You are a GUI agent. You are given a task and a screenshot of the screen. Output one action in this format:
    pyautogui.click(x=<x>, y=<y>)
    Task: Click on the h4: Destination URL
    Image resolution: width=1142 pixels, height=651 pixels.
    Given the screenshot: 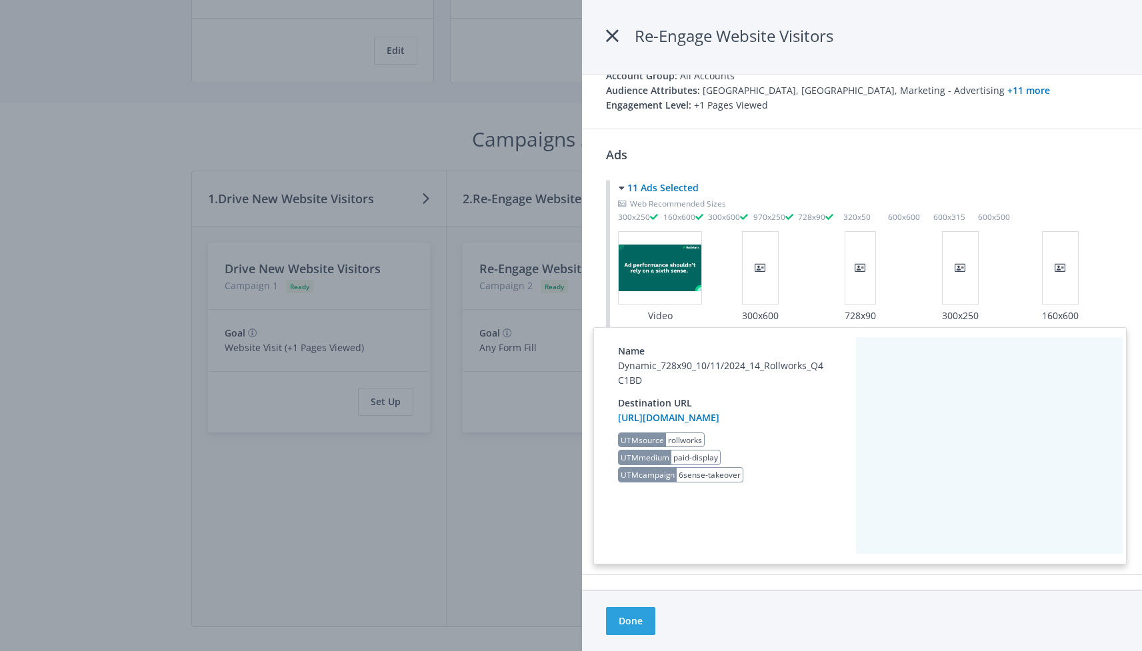 What is the action you would take?
    pyautogui.click(x=723, y=403)
    